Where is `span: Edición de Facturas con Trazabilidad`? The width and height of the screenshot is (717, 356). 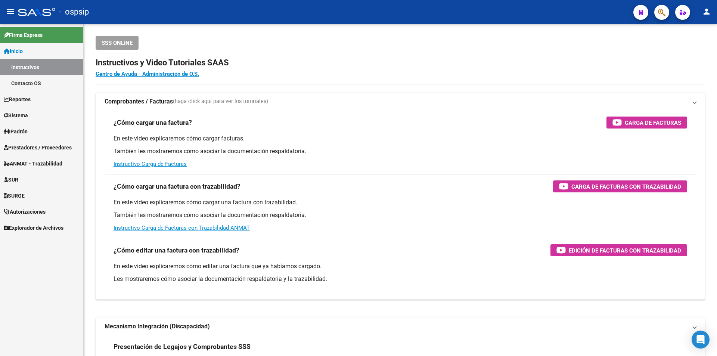 span: Edición de Facturas con Trazabilidad is located at coordinates (624, 250).